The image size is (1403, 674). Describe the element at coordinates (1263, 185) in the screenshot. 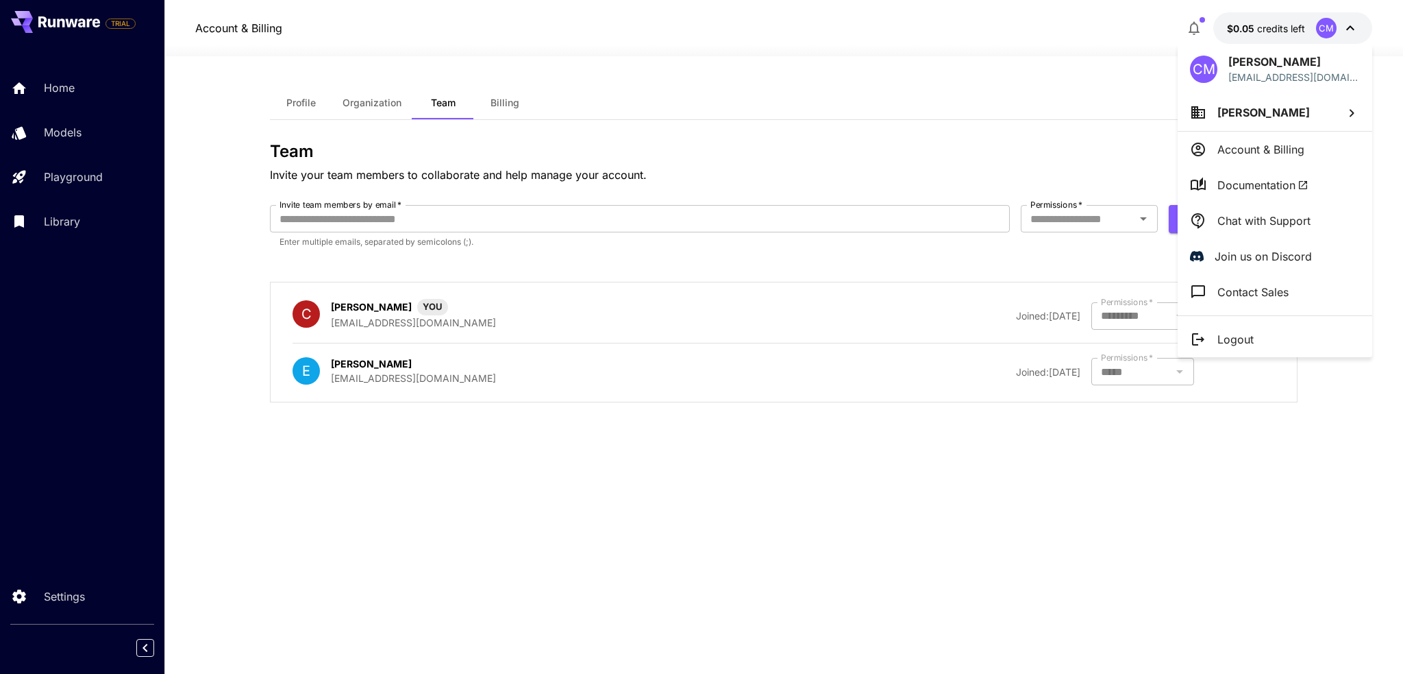

I see `span: Documentation` at that location.